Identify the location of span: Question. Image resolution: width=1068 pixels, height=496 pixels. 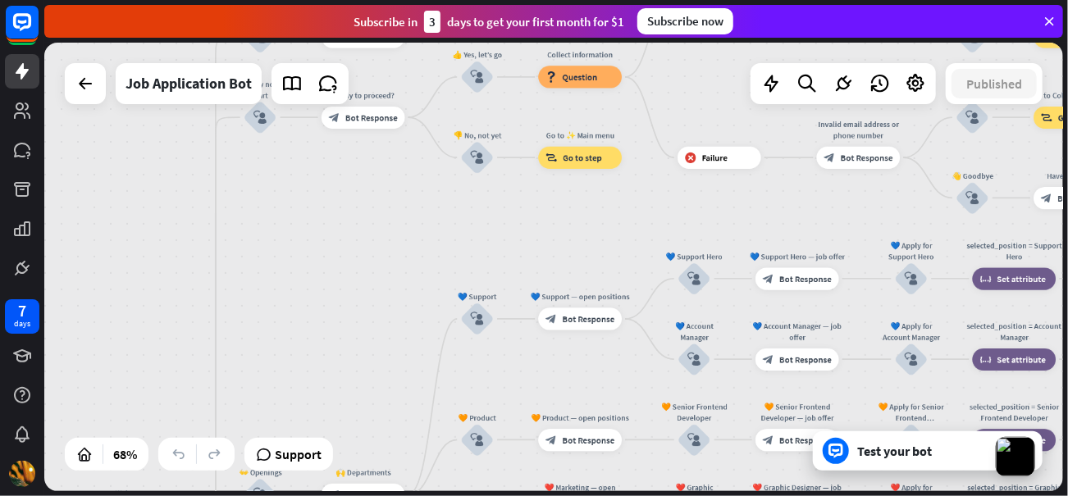
(580, 77).